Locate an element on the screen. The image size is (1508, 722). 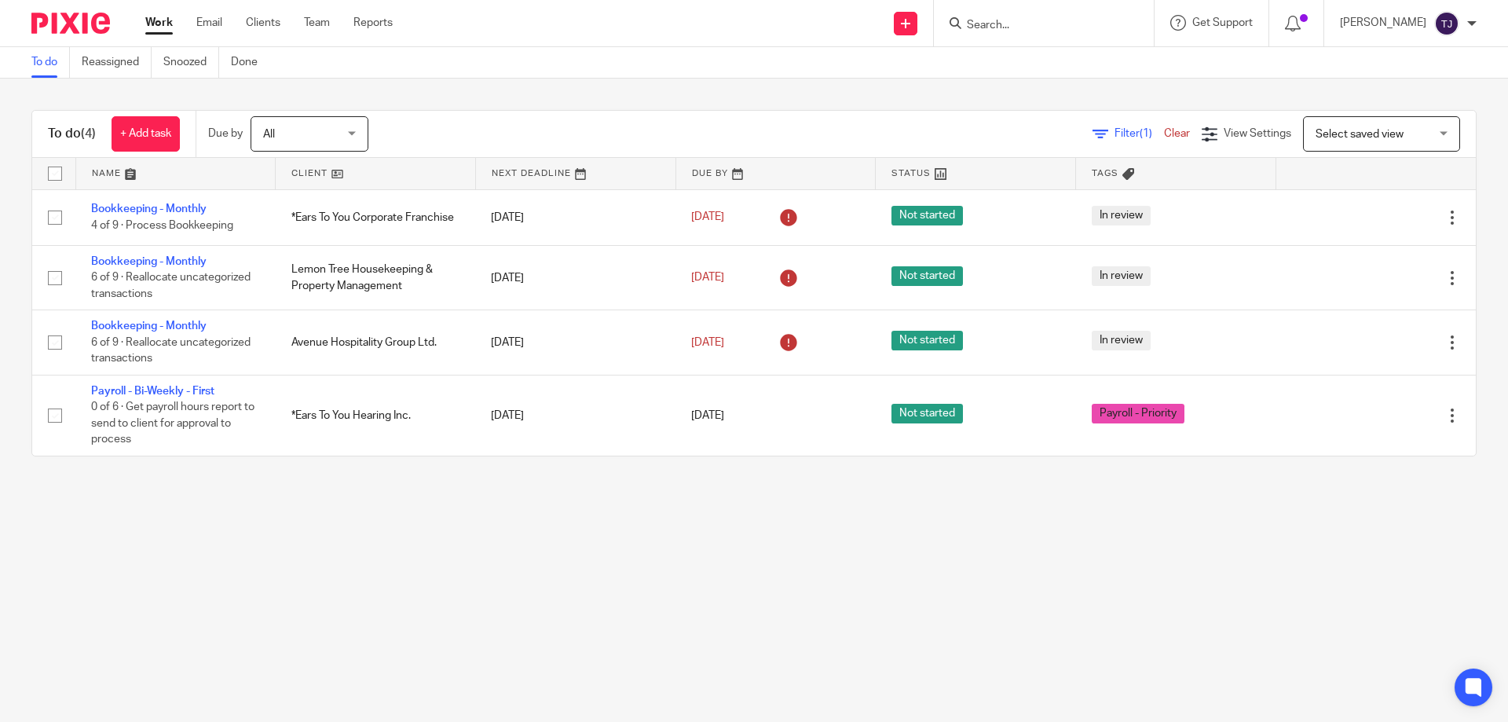
a: Reassigned is located at coordinates (116, 62).